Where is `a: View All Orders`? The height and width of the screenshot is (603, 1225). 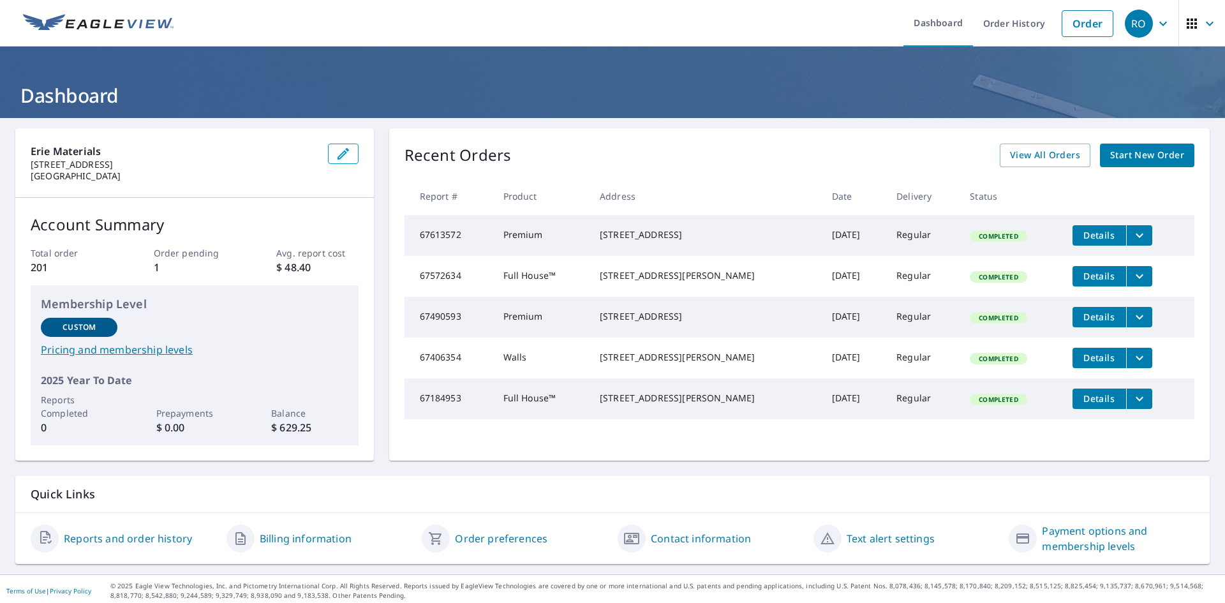 a: View All Orders is located at coordinates (1045, 155).